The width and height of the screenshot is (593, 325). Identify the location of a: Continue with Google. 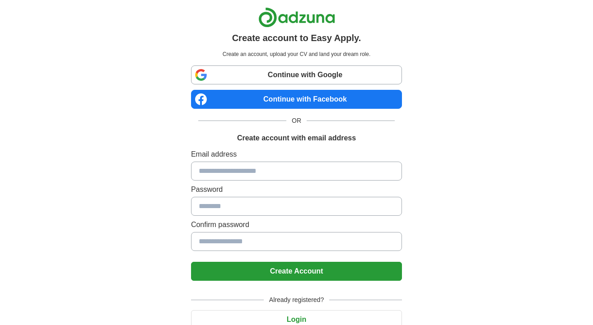
(296, 75).